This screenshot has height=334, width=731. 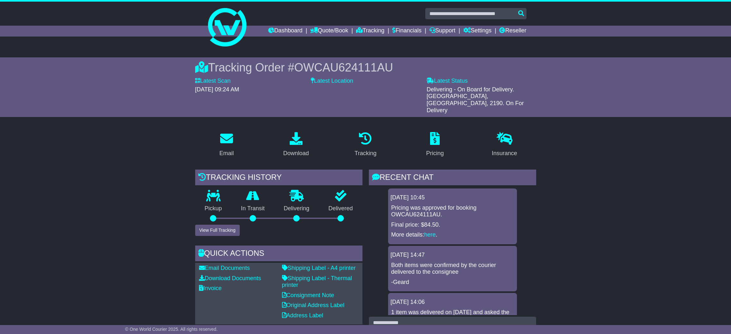 I want to click on a: Support, so click(x=442, y=31).